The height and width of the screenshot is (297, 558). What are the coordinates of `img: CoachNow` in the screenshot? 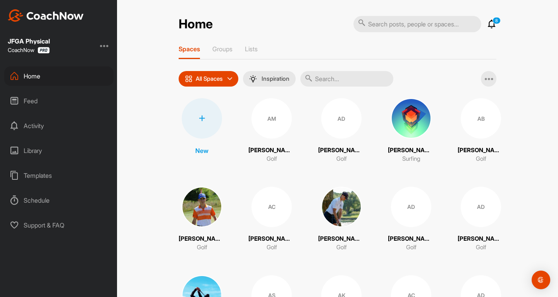 It's located at (46, 16).